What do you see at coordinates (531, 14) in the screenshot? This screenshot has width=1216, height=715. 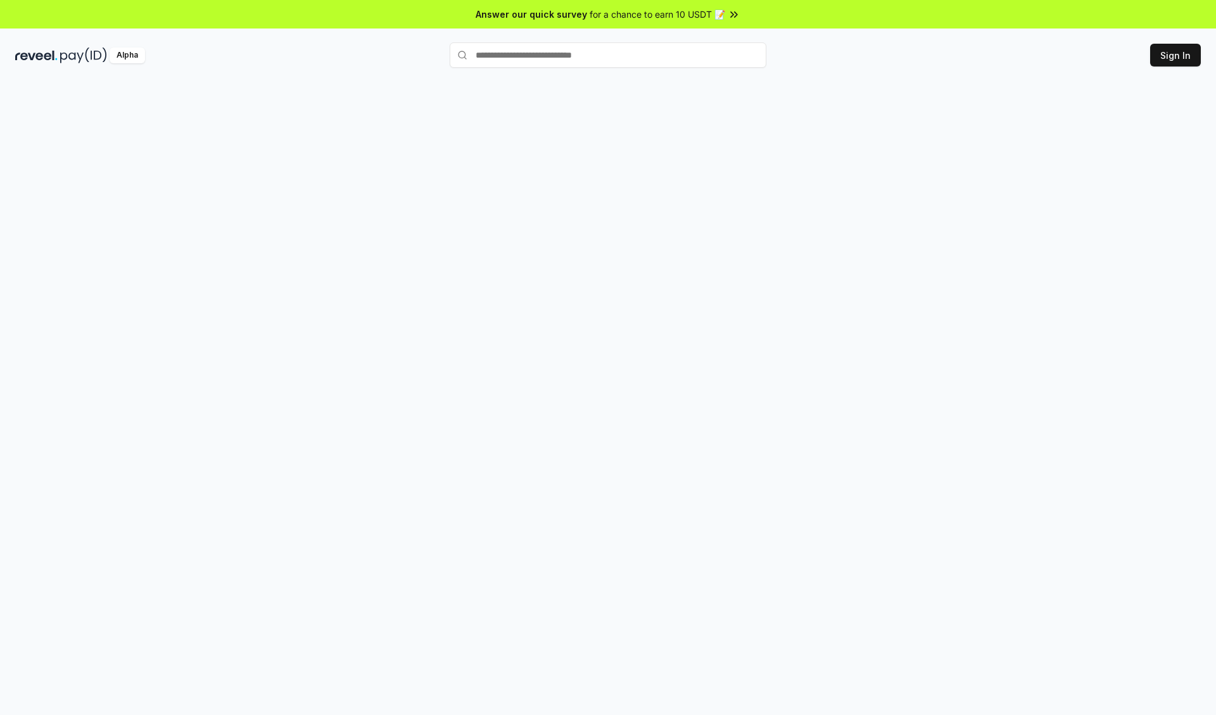 I see `span: Answer our quick survey` at bounding box center [531, 14].